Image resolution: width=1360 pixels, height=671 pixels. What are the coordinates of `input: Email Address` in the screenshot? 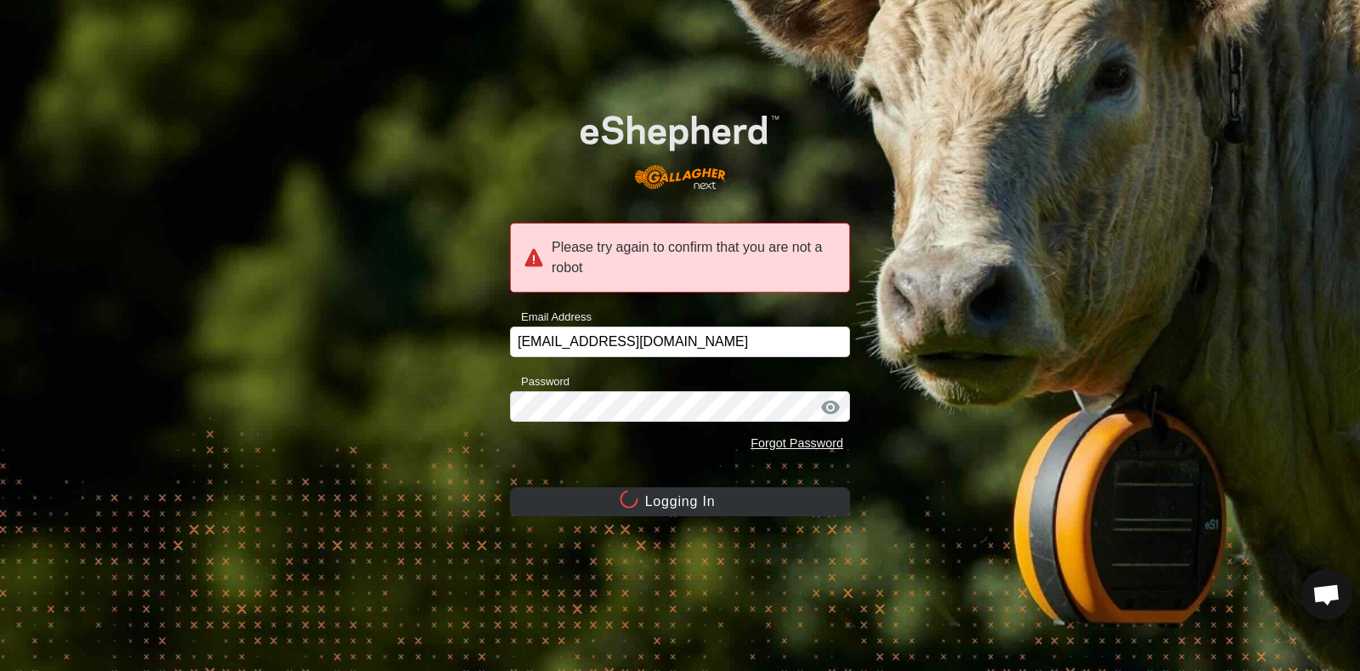 It's located at (680, 342).